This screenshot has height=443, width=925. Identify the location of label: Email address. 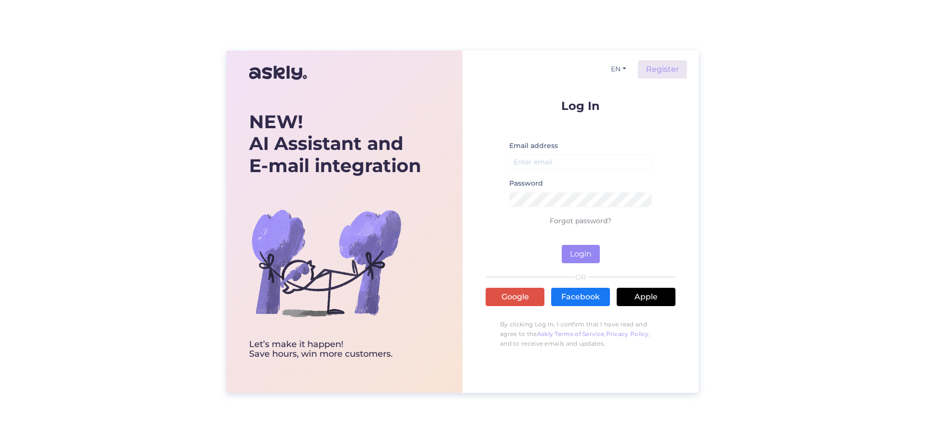
(534, 146).